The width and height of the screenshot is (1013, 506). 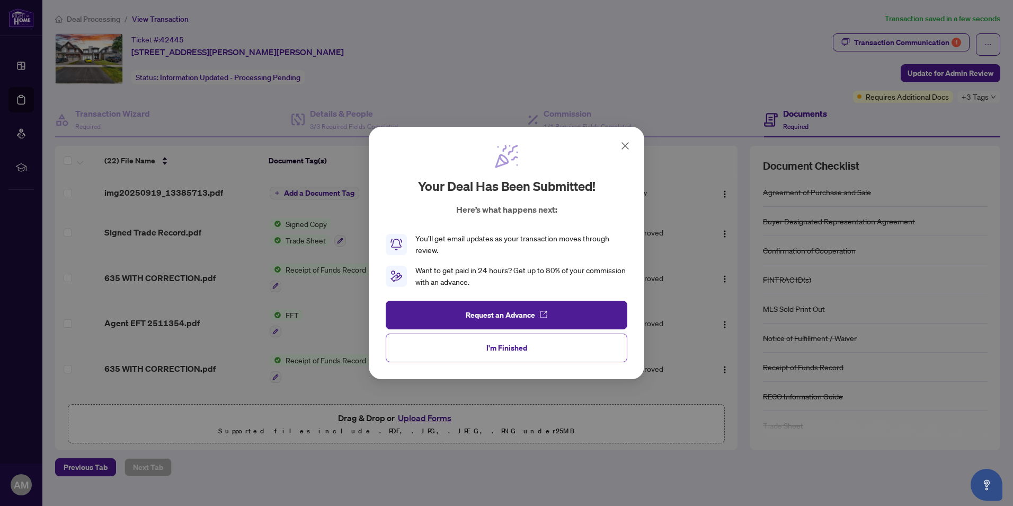 What do you see at coordinates (507, 209) in the screenshot?
I see `p: Here’s what happens next:` at bounding box center [507, 209].